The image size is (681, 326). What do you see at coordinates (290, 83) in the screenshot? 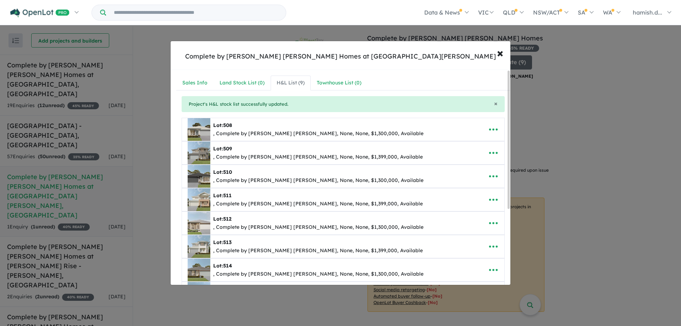
I see `div: H&L List ( 9 )` at bounding box center [290, 83].